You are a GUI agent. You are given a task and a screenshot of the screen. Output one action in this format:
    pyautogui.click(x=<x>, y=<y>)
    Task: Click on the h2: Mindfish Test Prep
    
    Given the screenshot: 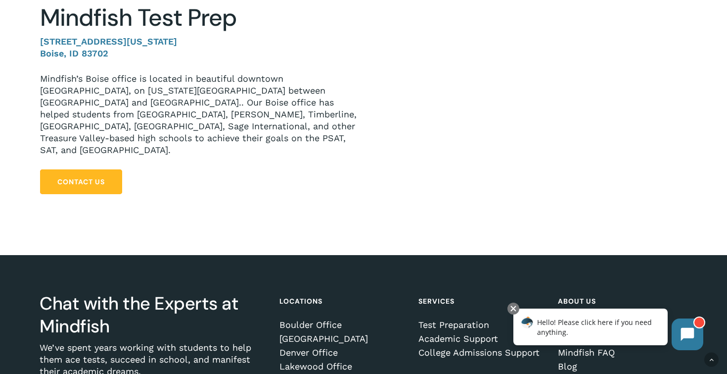 What is the action you would take?
    pyautogui.click(x=198, y=18)
    